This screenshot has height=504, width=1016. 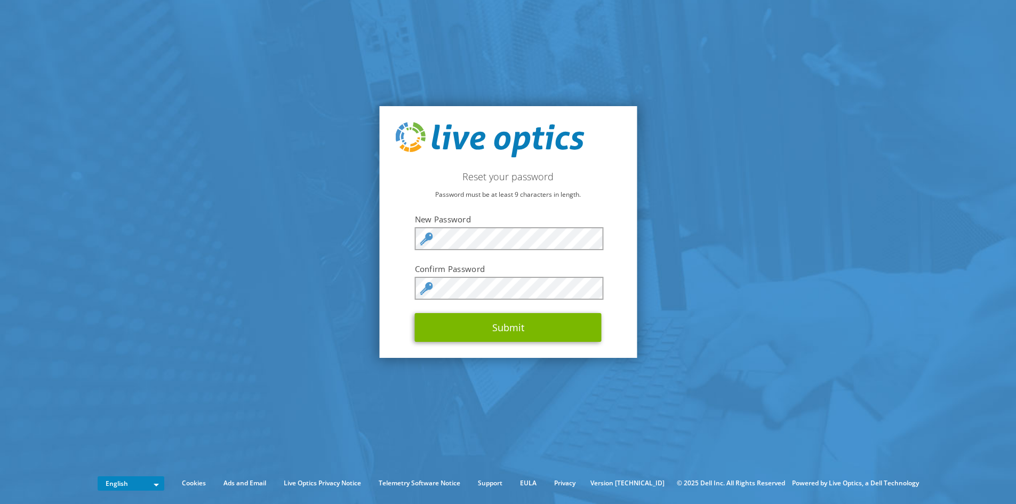 What do you see at coordinates (490, 483) in the screenshot?
I see `a: Support` at bounding box center [490, 483].